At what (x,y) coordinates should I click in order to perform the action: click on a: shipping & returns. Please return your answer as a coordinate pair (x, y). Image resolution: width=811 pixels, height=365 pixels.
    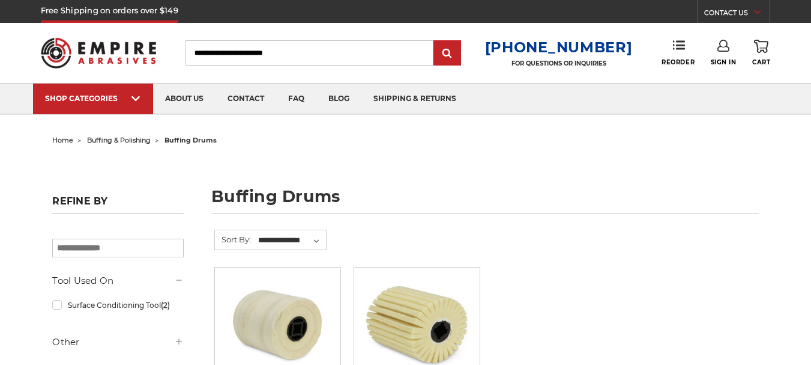
    Looking at the image, I should click on (415, 99).